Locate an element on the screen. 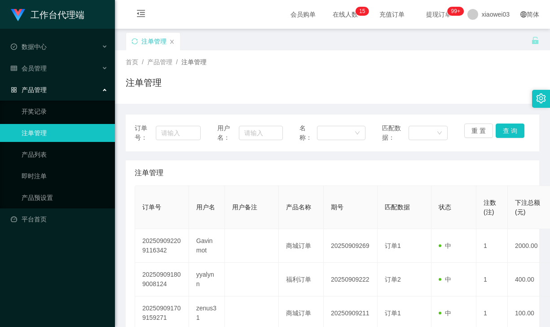  span: 数据中心 is located at coordinates (29, 47).